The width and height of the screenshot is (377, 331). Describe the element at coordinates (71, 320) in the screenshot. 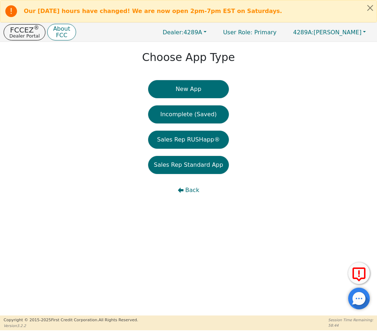

I see `p: Copyright © 2015- 2025 First Credit Corporation.` at that location.